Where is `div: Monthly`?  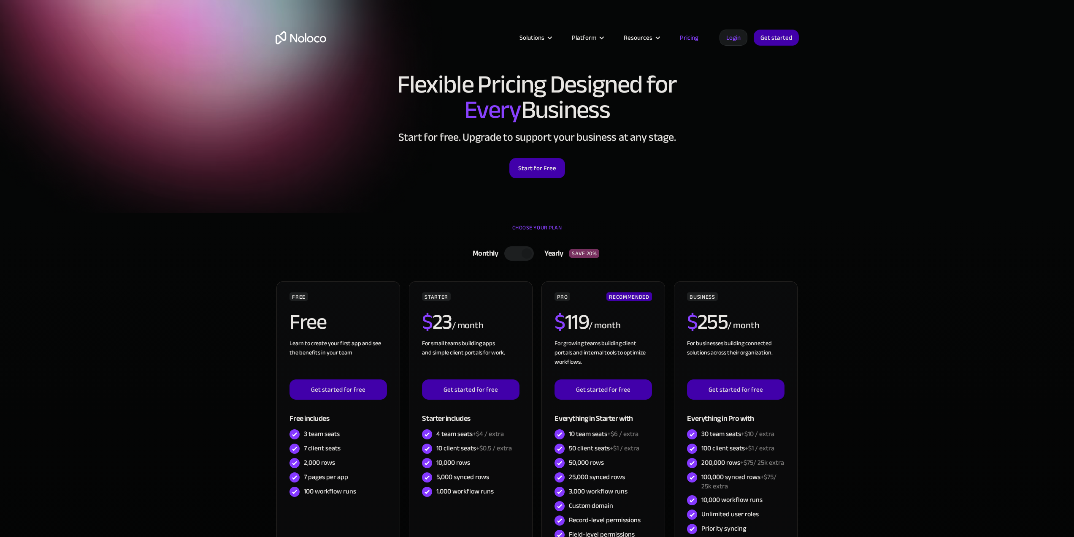
div: Monthly is located at coordinates (483, 253).